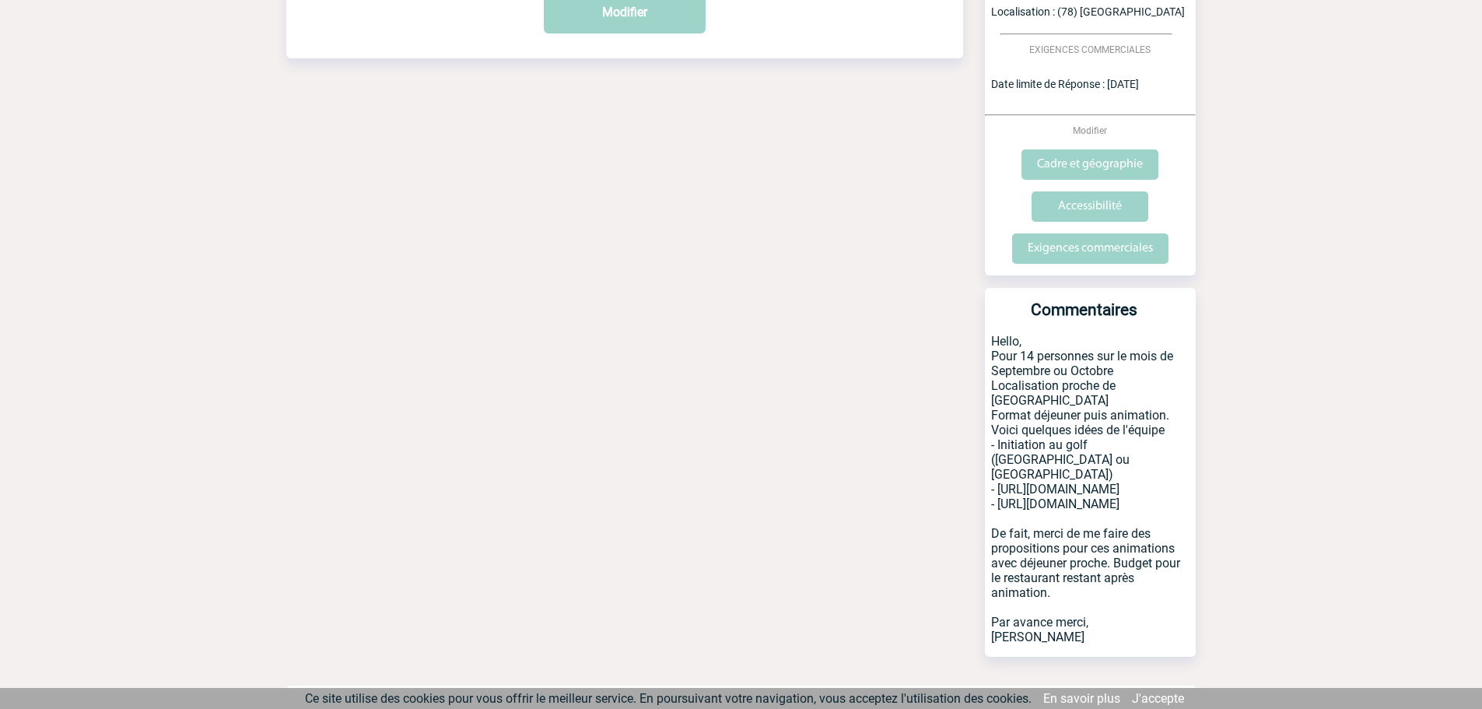  I want to click on span: Ce site utilise des cookies pour vous offrir le meilleur service. En poursuivant votre navigation..., so click(668, 698).